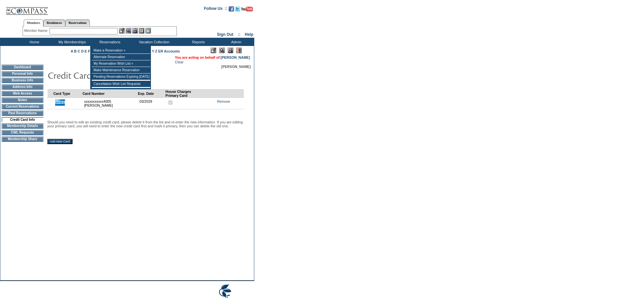 This screenshot has height=299, width=625. Describe the element at coordinates (75, 51) in the screenshot. I see `a: B` at that location.